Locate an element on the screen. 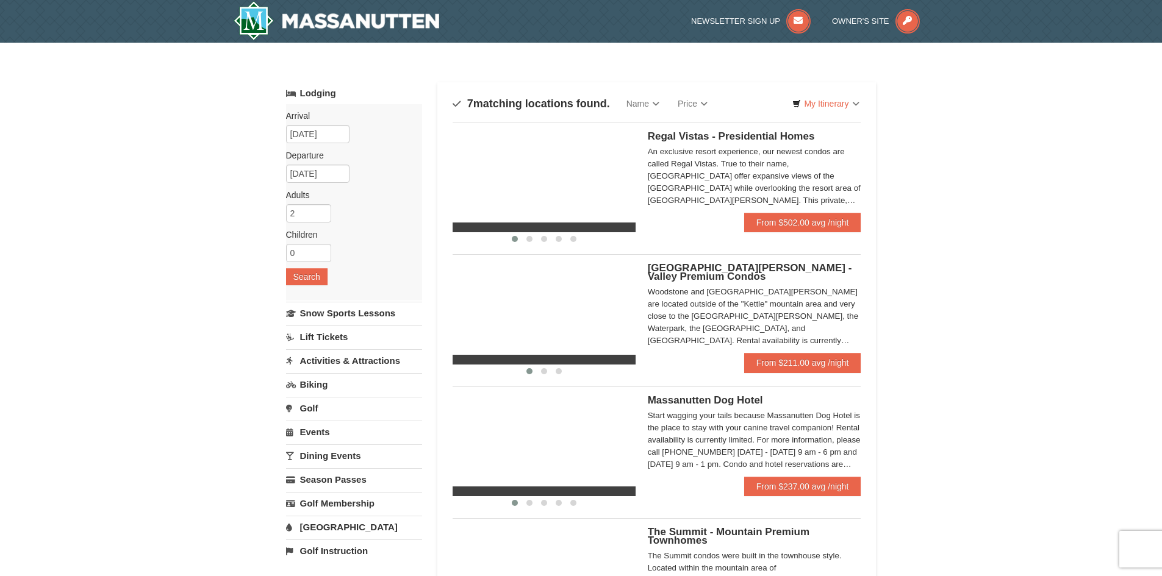 The height and width of the screenshot is (576, 1162). a: Biking is located at coordinates (354, 384).